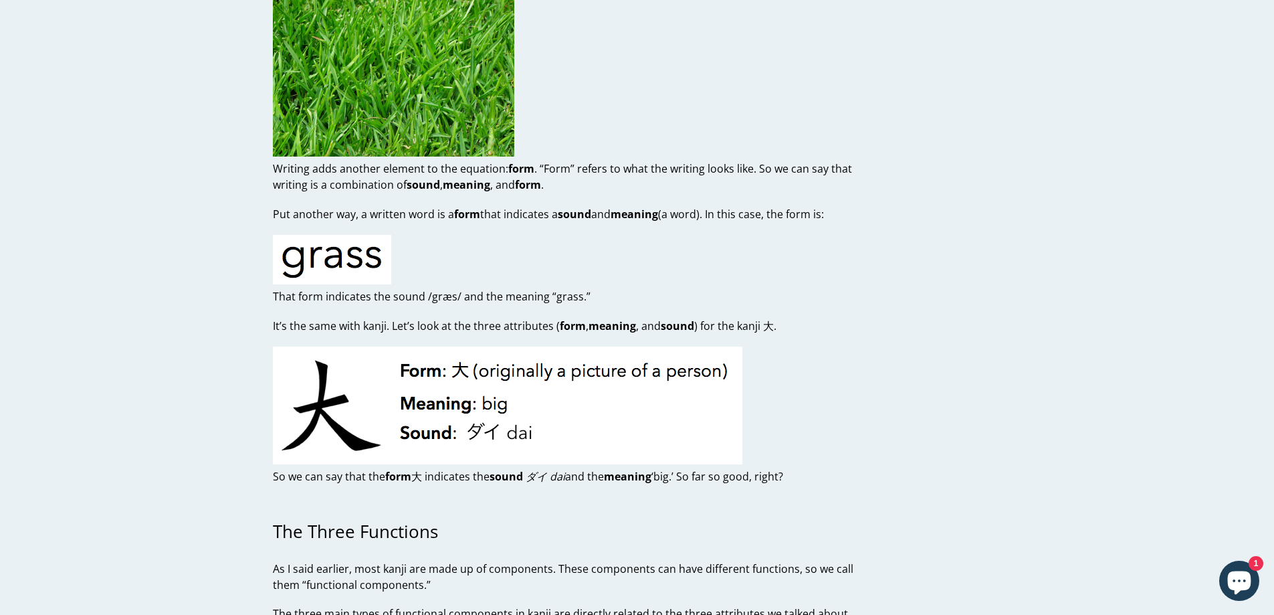 The width and height of the screenshot is (1274, 615). What do you see at coordinates (575, 476) in the screenshot?
I see `p: So we can say that the 大 indicates the and the ‘big.’ So far so good, right?` at bounding box center [575, 476].